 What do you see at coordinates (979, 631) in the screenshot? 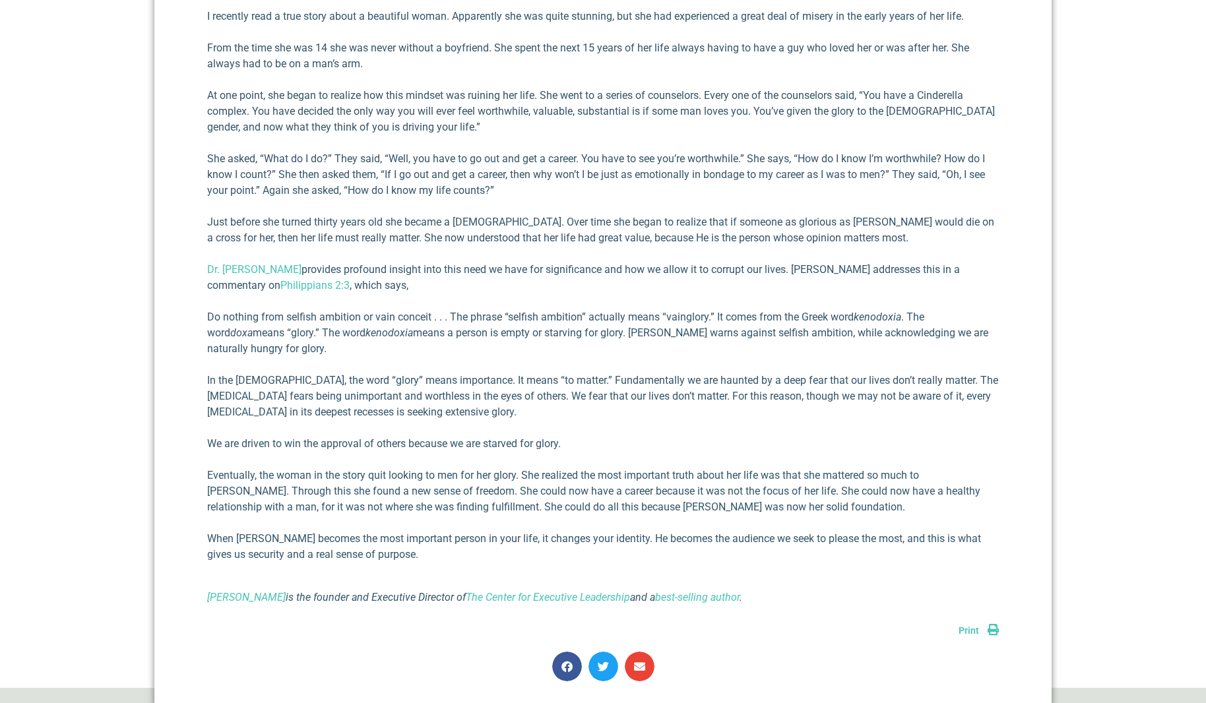
I see `a: Print` at bounding box center [979, 631].